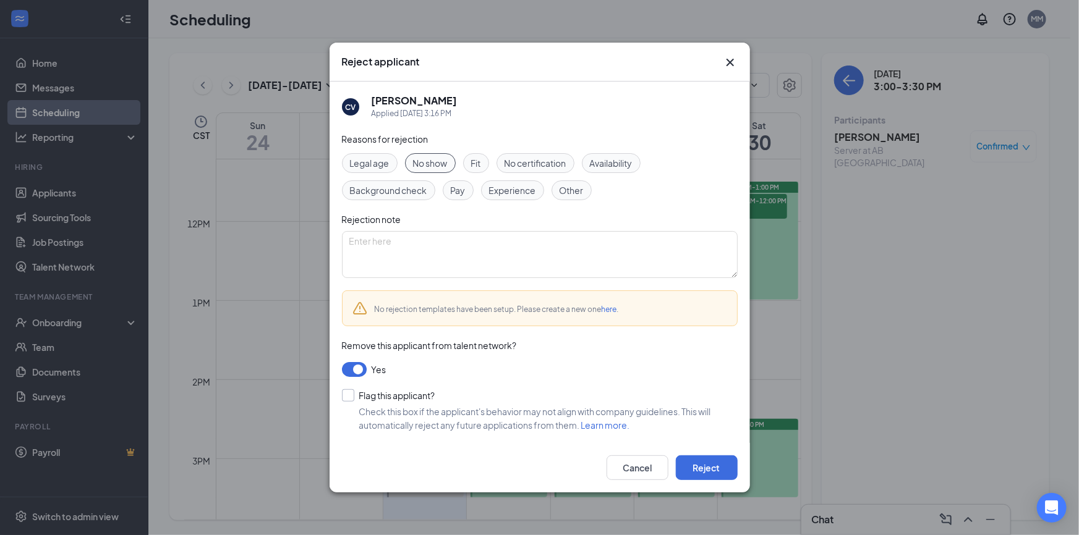 The width and height of the screenshot is (1079, 535). I want to click on button: Close, so click(730, 62).